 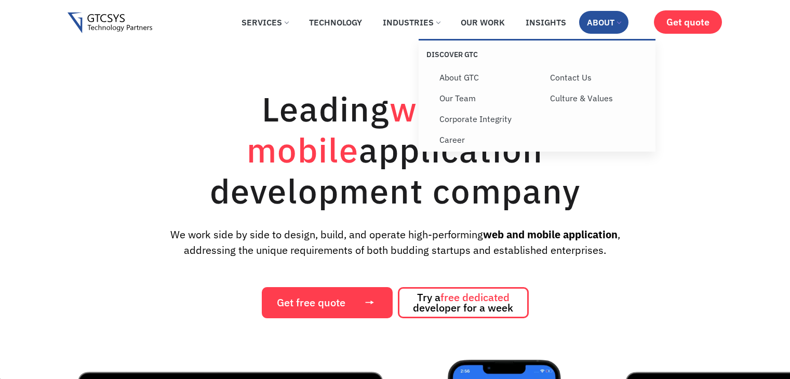 I want to click on a: Our Team, so click(x=487, y=98).